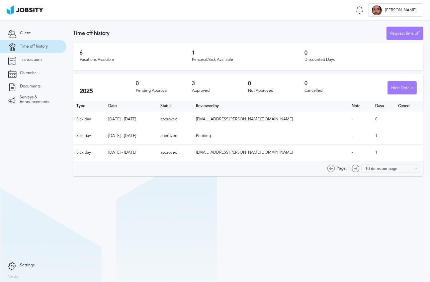 This screenshot has height=282, width=430. Describe the element at coordinates (383, 119) in the screenshot. I see `td: 0` at that location.